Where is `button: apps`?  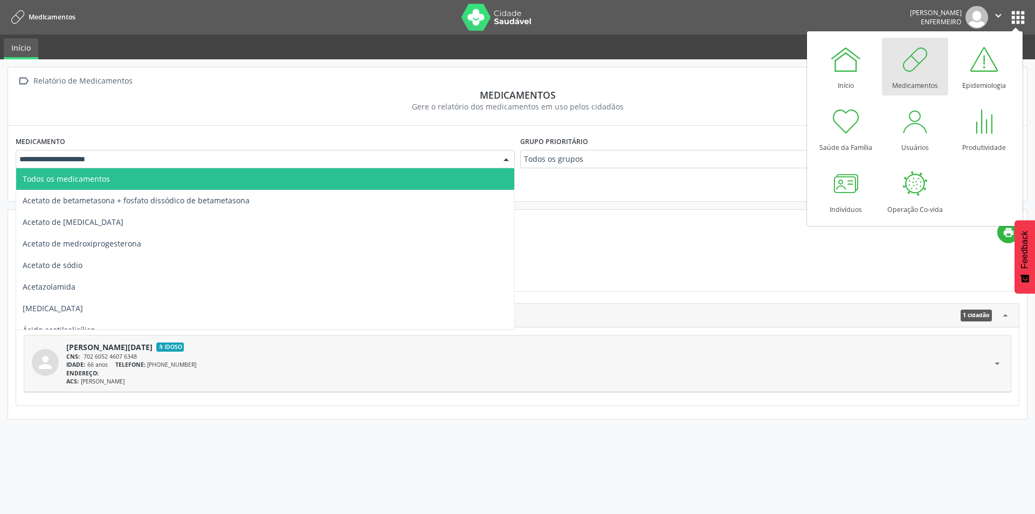 button: apps is located at coordinates (1018, 17).